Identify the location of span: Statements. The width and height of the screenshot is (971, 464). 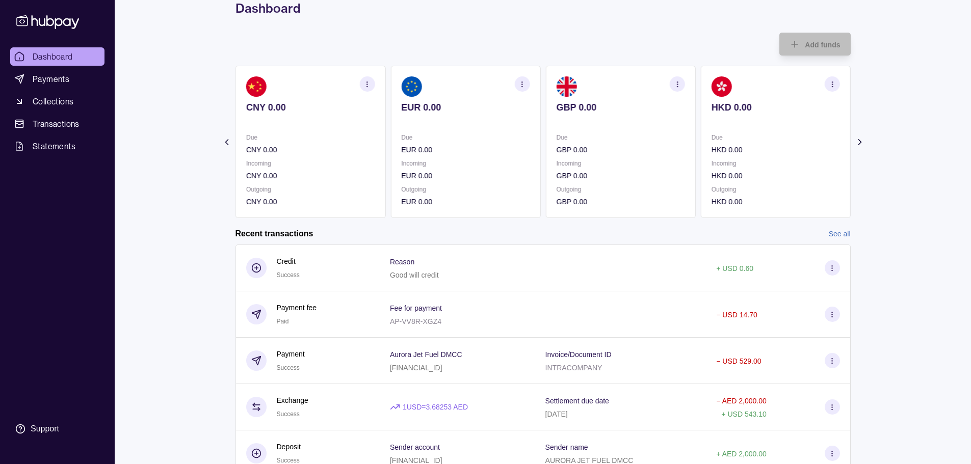
(54, 146).